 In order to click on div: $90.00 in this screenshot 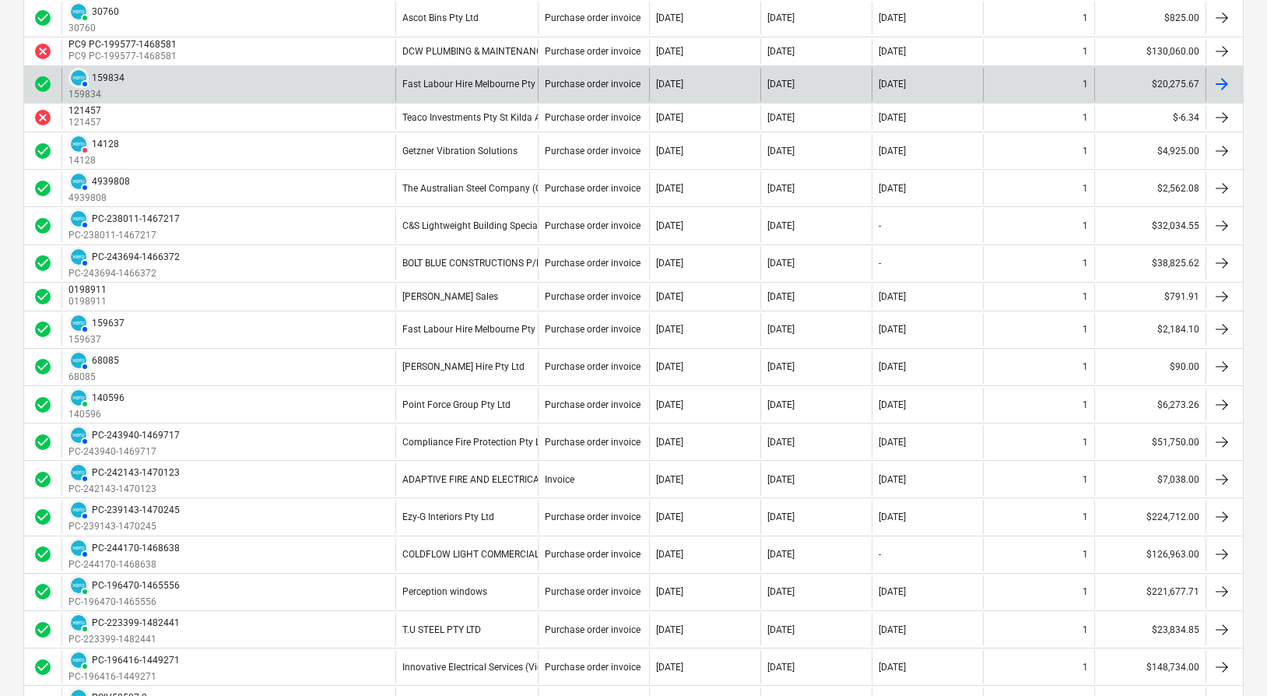, I will do `click(1150, 367)`.